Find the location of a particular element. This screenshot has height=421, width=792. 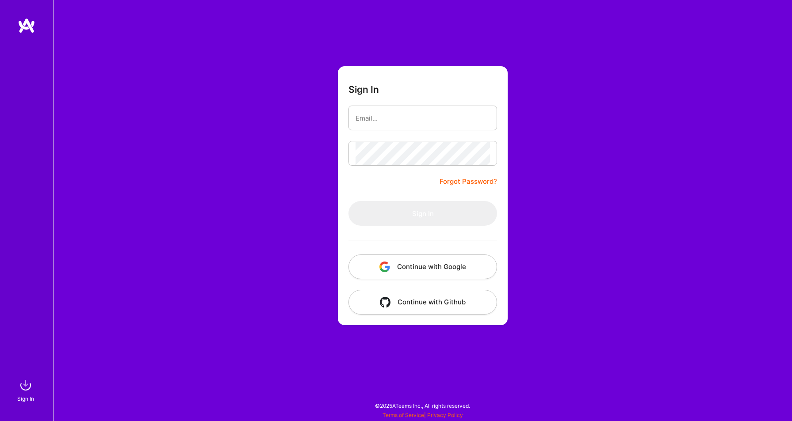

input: Email... is located at coordinates (423, 118).